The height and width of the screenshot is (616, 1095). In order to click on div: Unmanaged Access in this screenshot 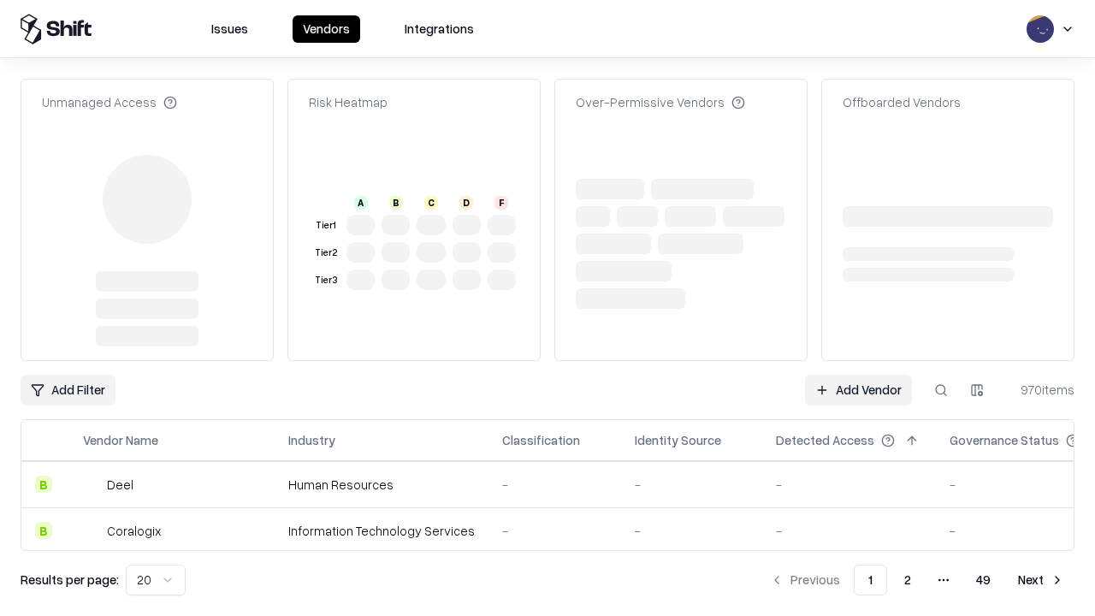, I will do `click(110, 102)`.